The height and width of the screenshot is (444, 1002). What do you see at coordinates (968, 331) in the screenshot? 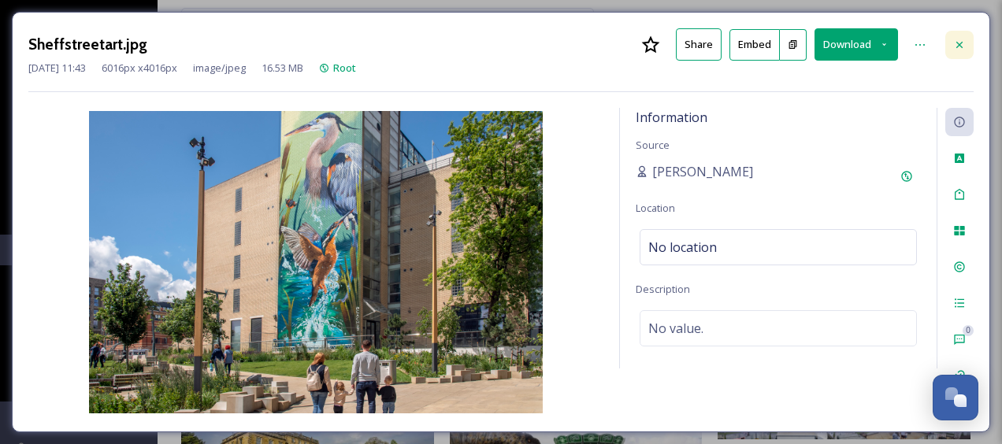
I see `div: 0` at bounding box center [968, 331].